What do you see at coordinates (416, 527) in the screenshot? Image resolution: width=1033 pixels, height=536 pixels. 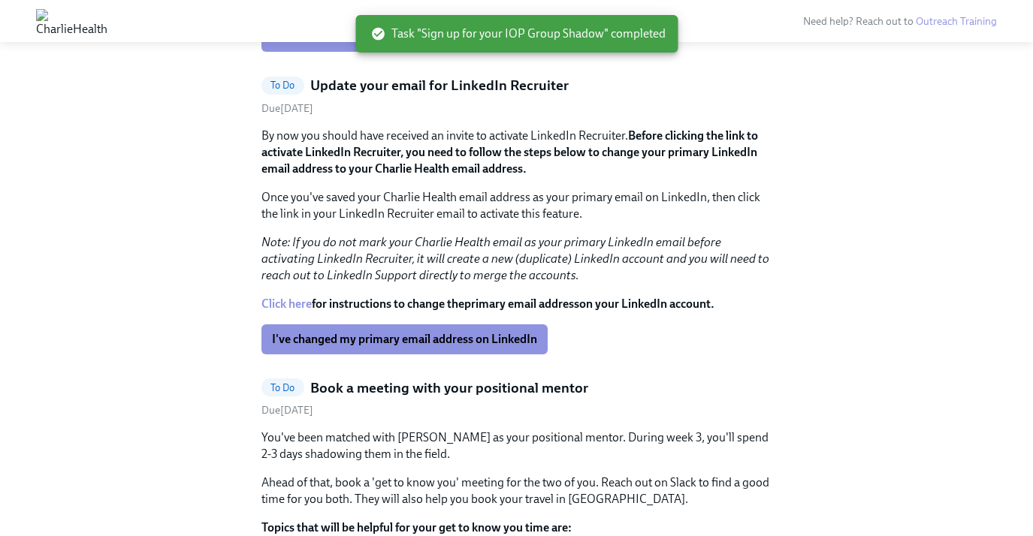 I see `strong: Topics that will be helpful for your get to know you time are:` at bounding box center [416, 527].